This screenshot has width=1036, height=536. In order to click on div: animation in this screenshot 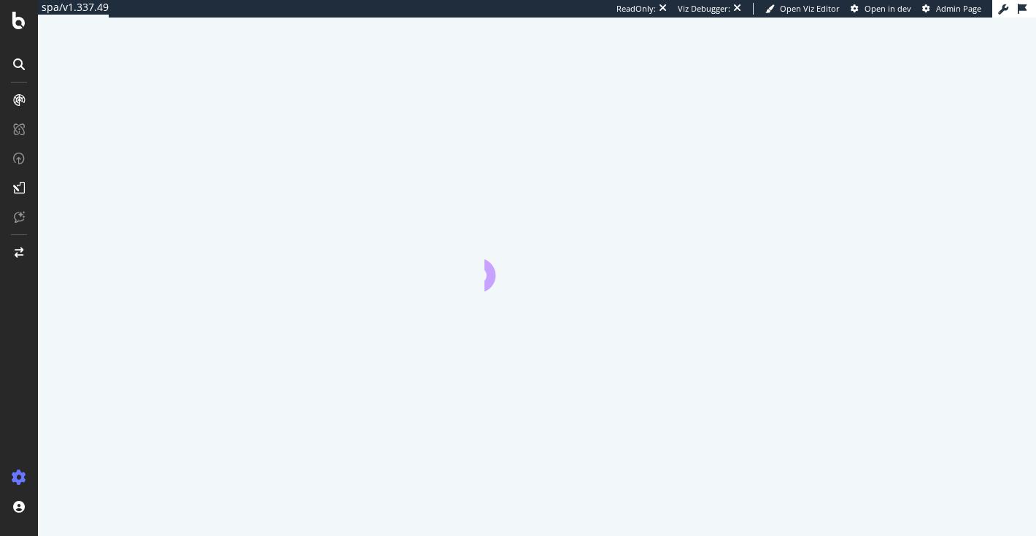, I will do `click(537, 265)`.